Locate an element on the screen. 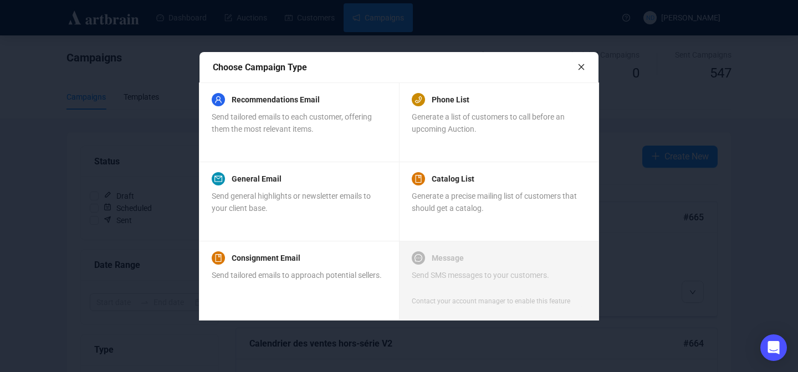  span: message is located at coordinates (418, 258).